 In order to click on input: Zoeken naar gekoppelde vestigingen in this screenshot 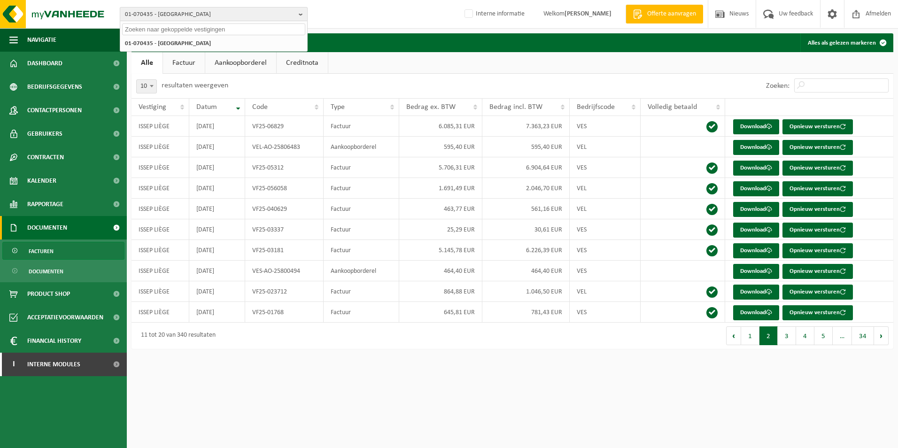, I will do `click(214, 29)`.